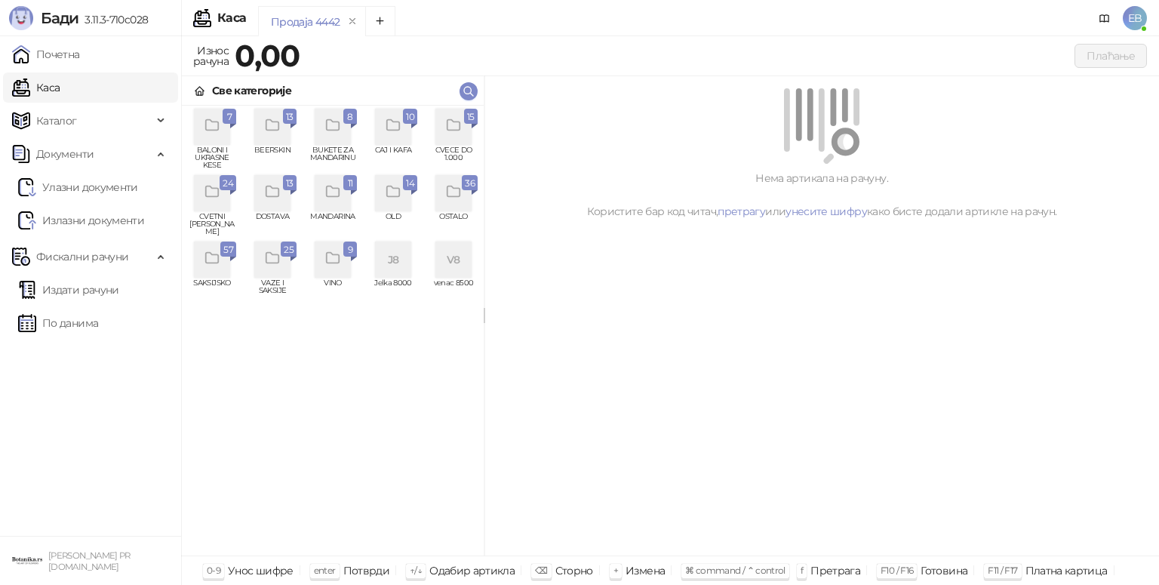 This screenshot has width=1159, height=585. I want to click on div: grid, so click(333, 331).